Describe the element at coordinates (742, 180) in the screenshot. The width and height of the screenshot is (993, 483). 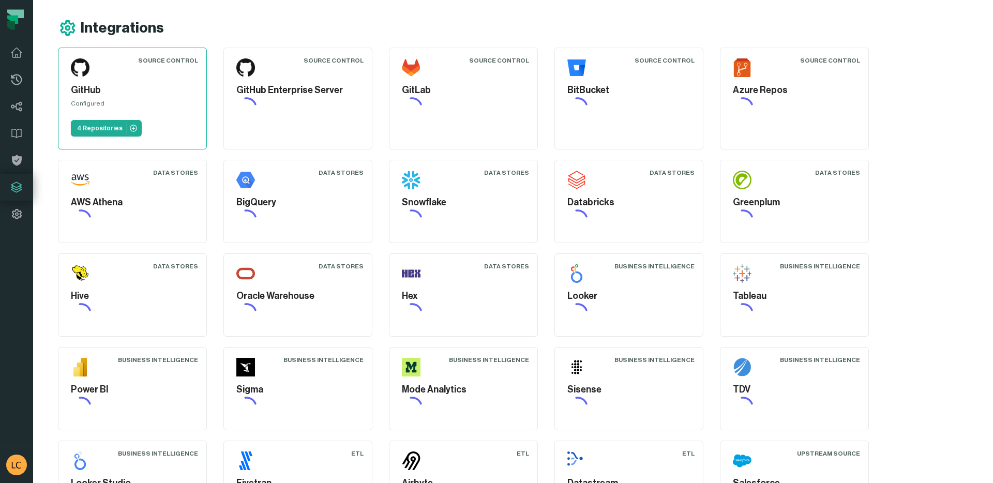
I see `img: Greenplum` at that location.